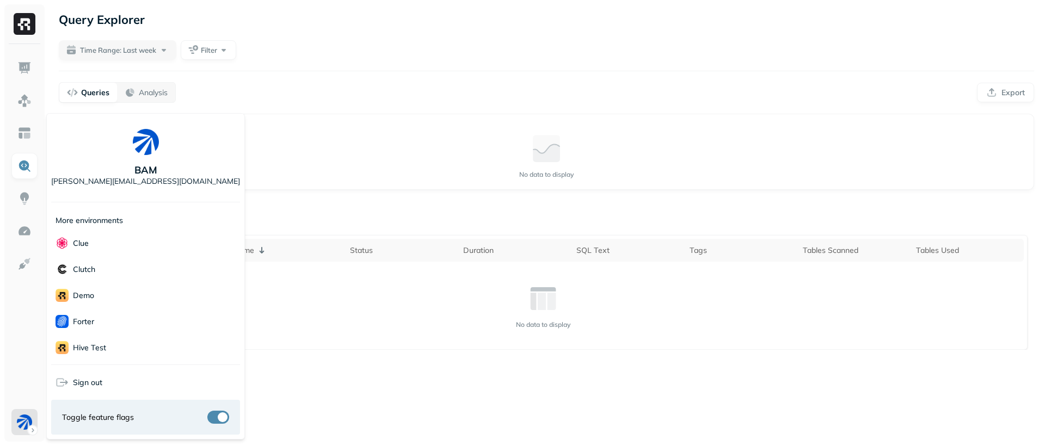 Image resolution: width=1045 pixels, height=446 pixels. What do you see at coordinates (88, 382) in the screenshot?
I see `span: Sign out` at bounding box center [88, 382].